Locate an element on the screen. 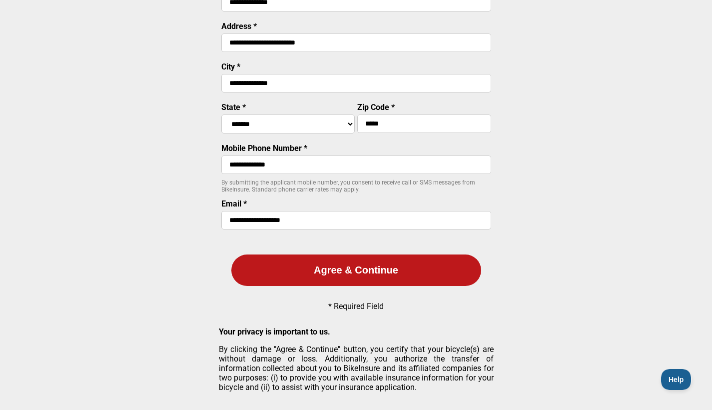 This screenshot has width=712, height=410. label: State * is located at coordinates (233, 107).